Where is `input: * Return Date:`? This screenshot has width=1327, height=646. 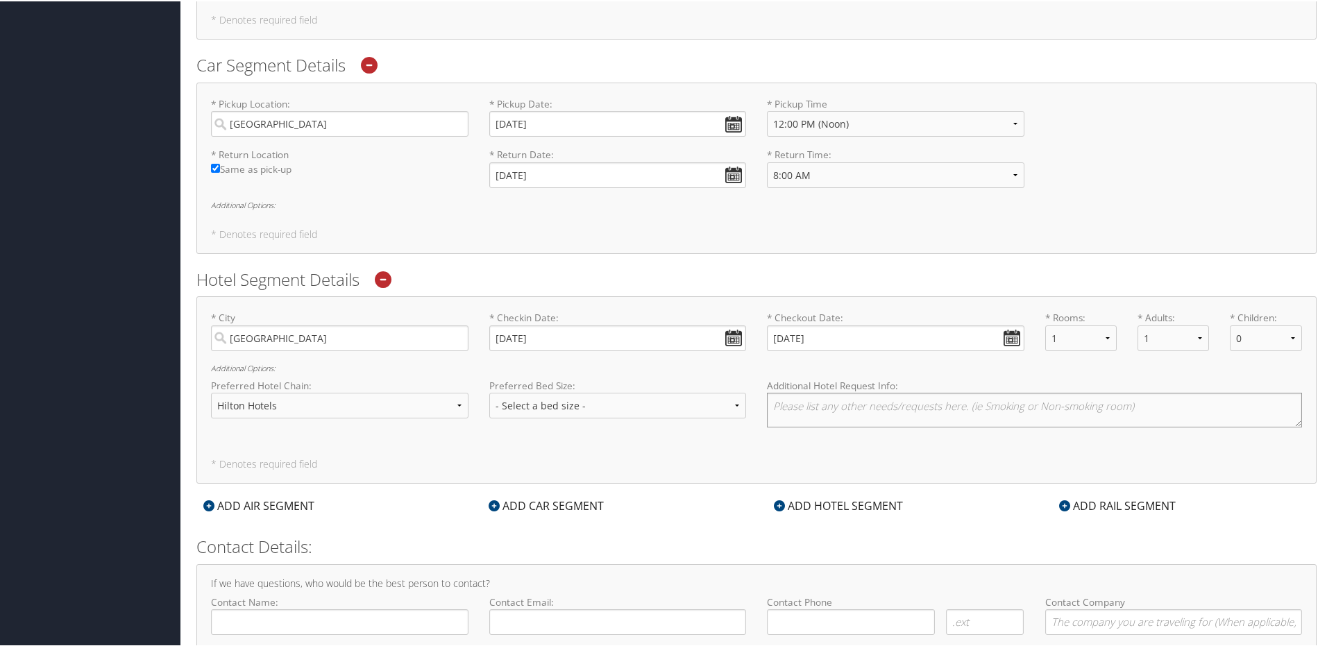 input: * Return Date: is located at coordinates (617, 173).